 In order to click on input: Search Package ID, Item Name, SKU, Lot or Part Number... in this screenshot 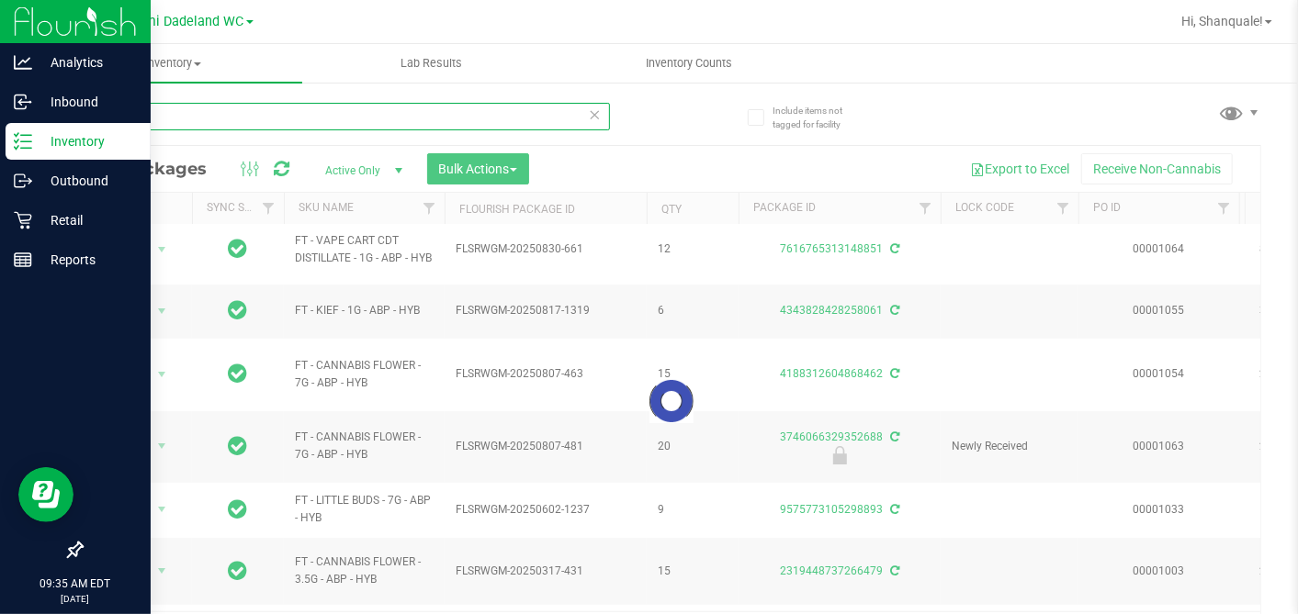, I will do `click(345, 117)`.